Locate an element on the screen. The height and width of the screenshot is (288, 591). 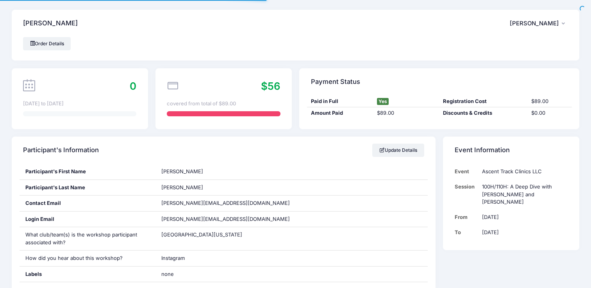
h4: Event Information is located at coordinates (482, 150).